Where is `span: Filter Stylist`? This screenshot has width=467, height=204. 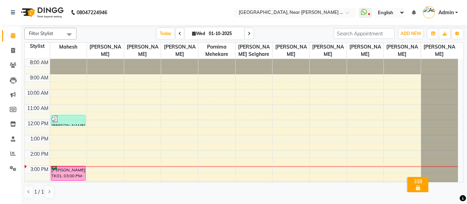 span: Filter Stylist is located at coordinates (41, 33).